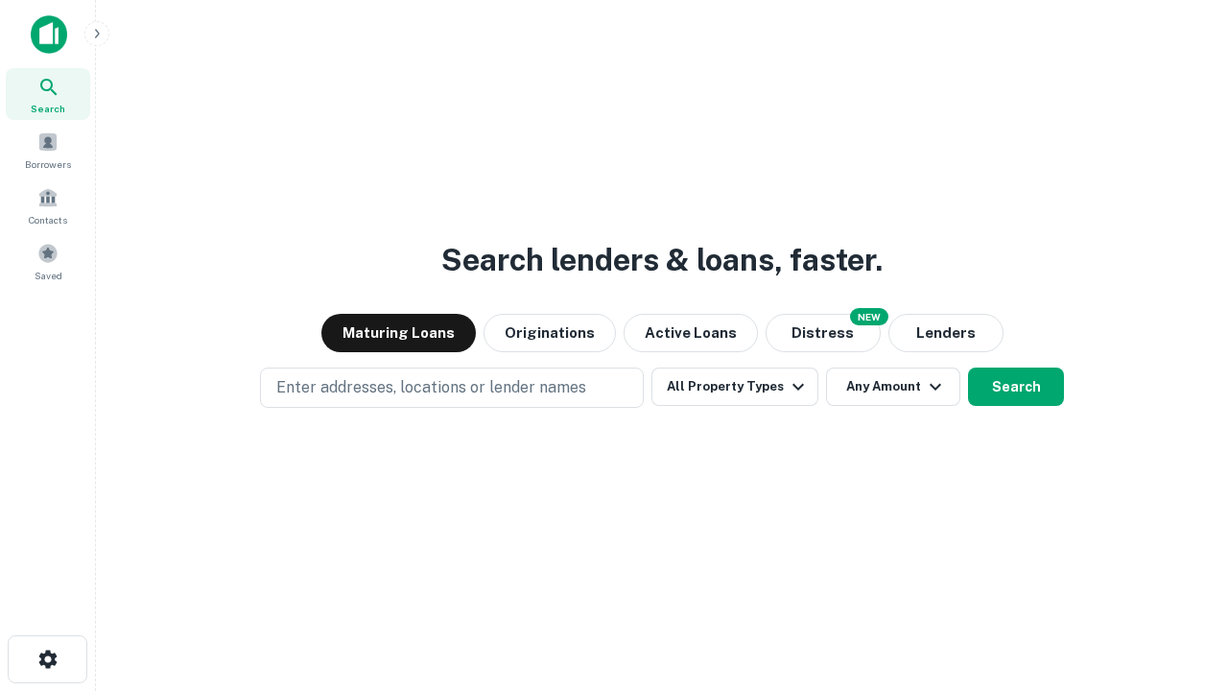 This screenshot has height=691, width=1228. What do you see at coordinates (48, 205) in the screenshot?
I see `div: Contacts` at bounding box center [48, 205].